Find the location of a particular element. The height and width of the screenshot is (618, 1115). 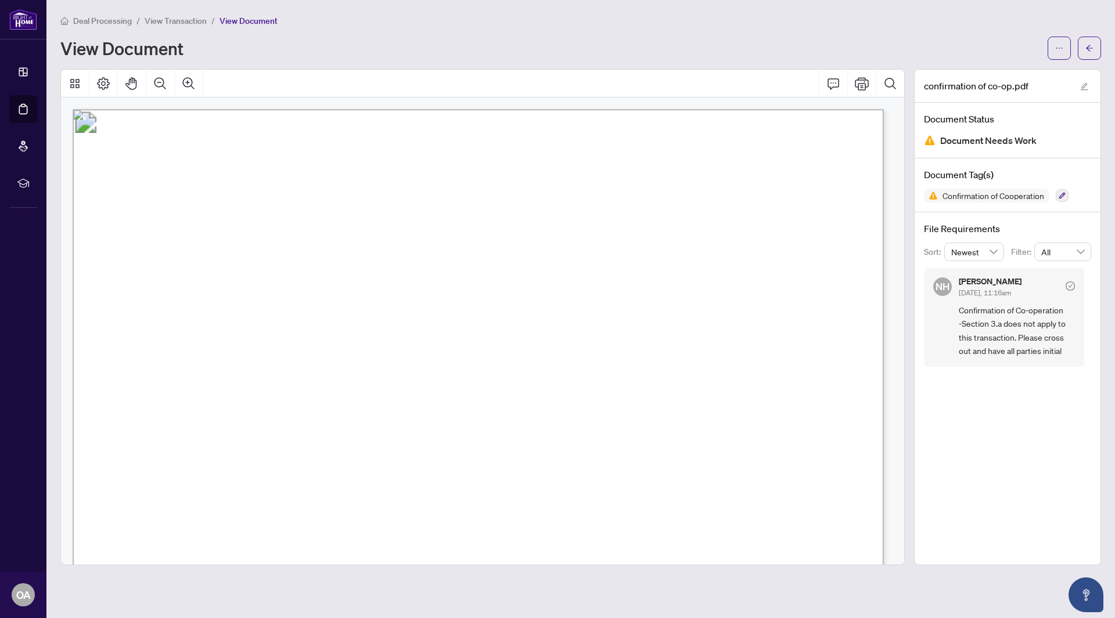

img: Document Status is located at coordinates (929, 140).